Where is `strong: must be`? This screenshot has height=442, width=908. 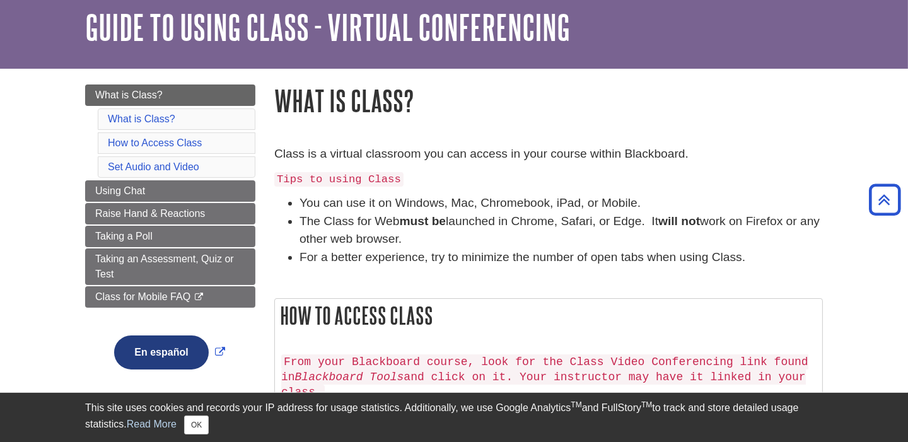
strong: must be is located at coordinates (423, 221).